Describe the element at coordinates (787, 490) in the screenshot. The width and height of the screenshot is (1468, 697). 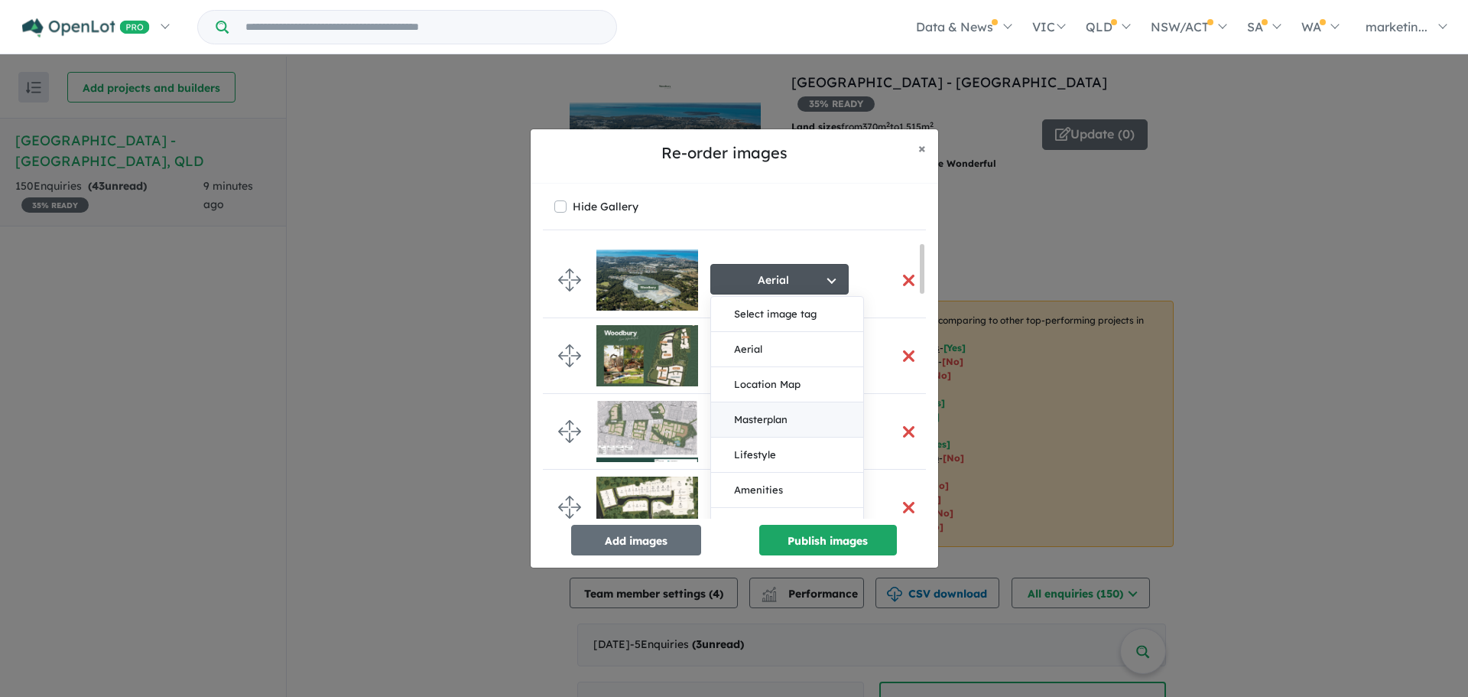
I see `button: Amenities` at that location.